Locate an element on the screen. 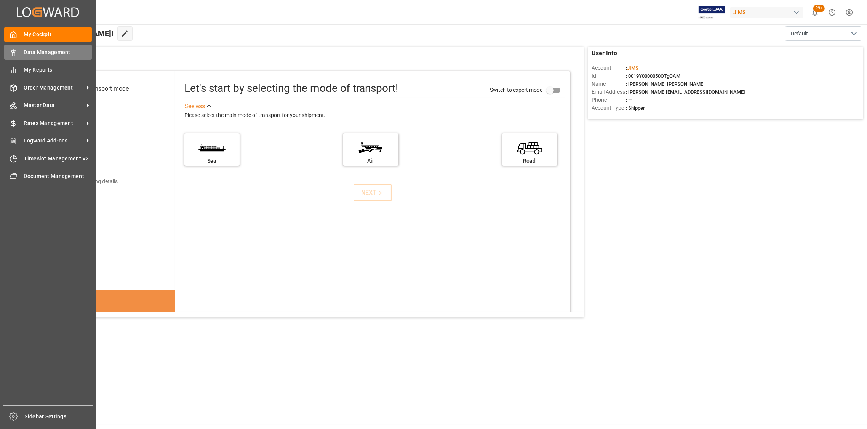 Image resolution: width=867 pixels, height=429 pixels. span: Account is located at coordinates (608, 68).